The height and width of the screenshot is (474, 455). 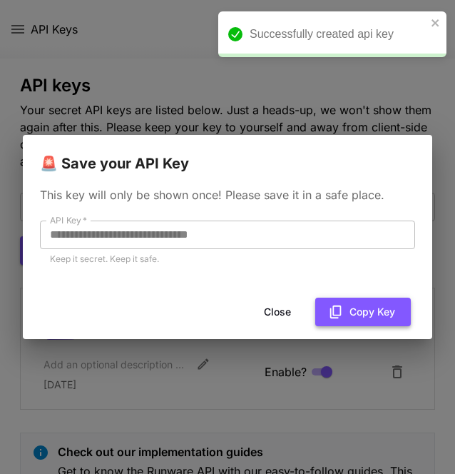 What do you see at coordinates (228, 195) in the screenshot?
I see `p: This key will only be shown once! Please save it in a safe place.` at bounding box center [228, 195].